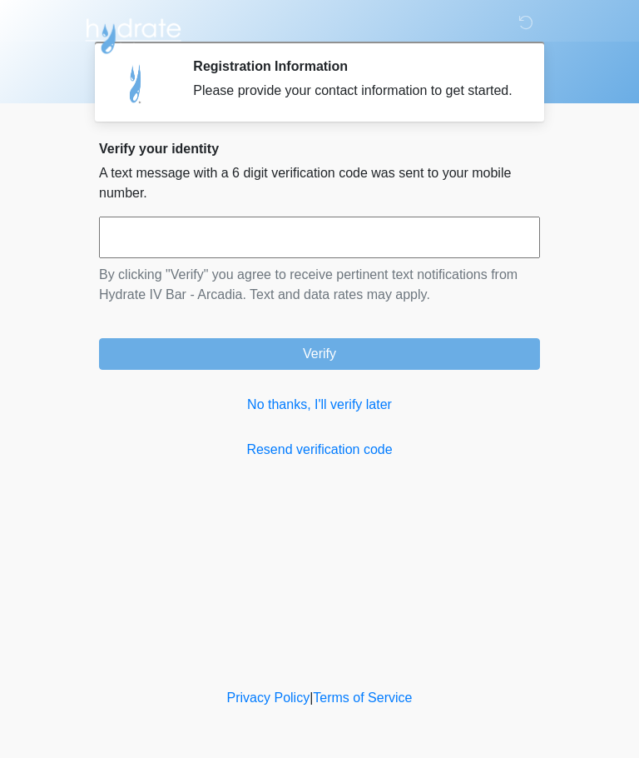 The width and height of the screenshot is (639, 758). I want to click on img: Agent Avatar, so click(137, 83).